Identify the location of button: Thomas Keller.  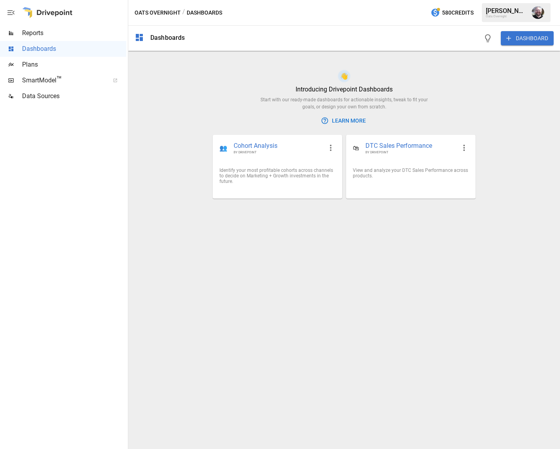
(537, 13).